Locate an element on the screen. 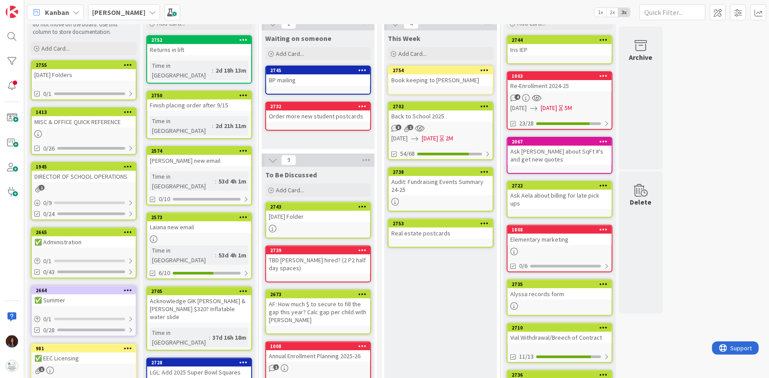 This screenshot has width=769, height=378. a: 2753Real estate postcards is located at coordinates (441, 234).